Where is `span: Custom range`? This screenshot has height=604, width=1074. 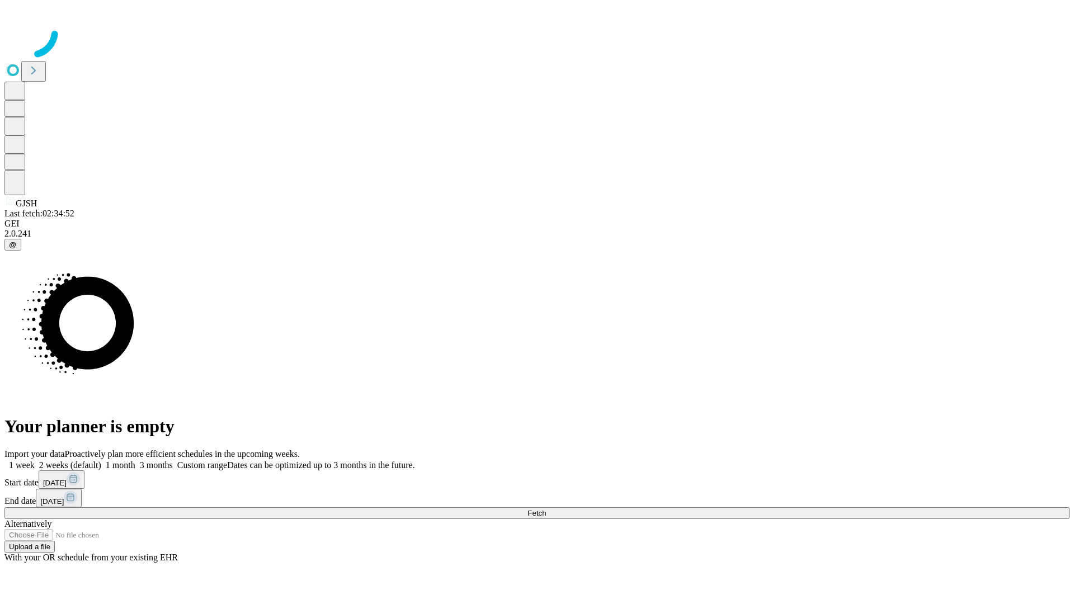
span: Custom range is located at coordinates (202, 465).